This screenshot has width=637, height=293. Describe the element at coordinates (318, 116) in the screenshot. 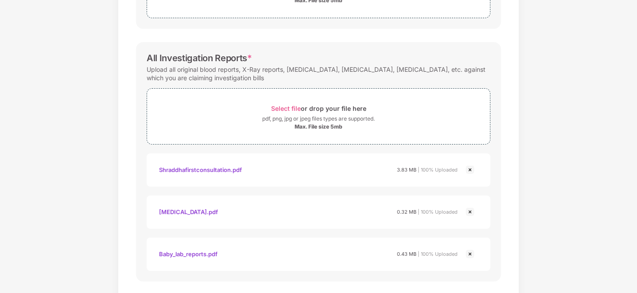

I see `span: Select fileor drop your file herepdf, png, jpg or jpeg files types are supported.Max. File size 5mb` at that location.